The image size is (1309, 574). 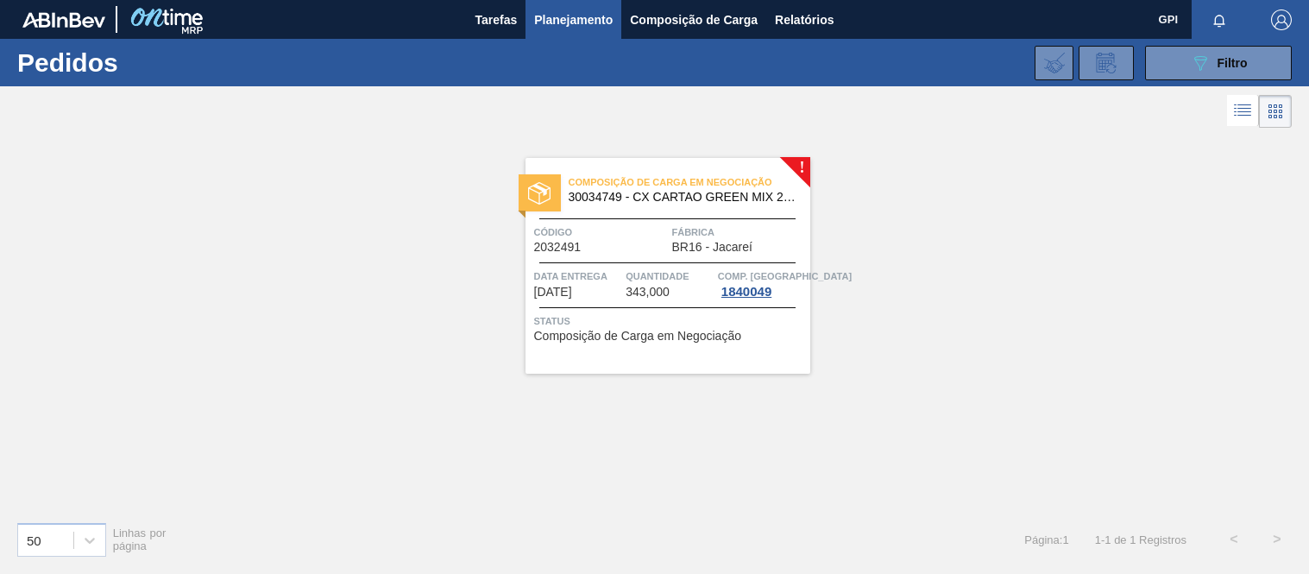 I want to click on span: Relatórios, so click(x=804, y=20).